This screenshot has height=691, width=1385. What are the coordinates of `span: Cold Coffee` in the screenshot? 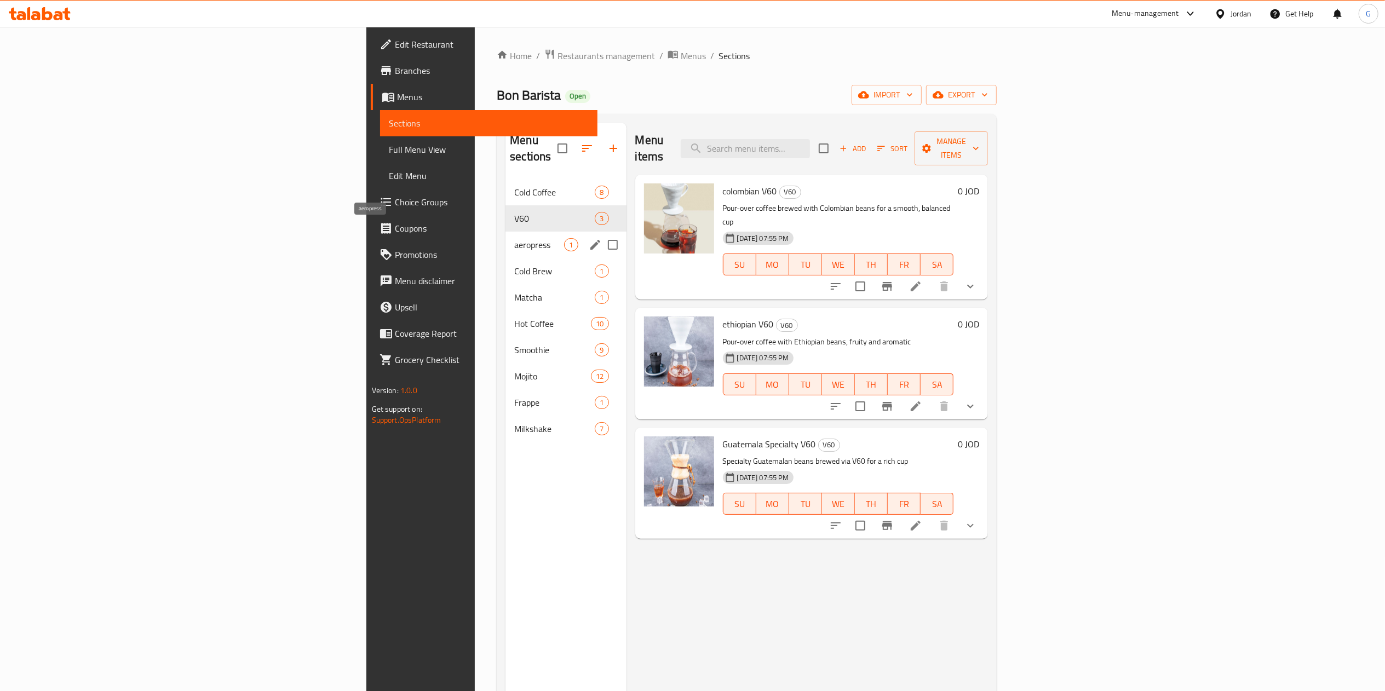 It's located at (554, 192).